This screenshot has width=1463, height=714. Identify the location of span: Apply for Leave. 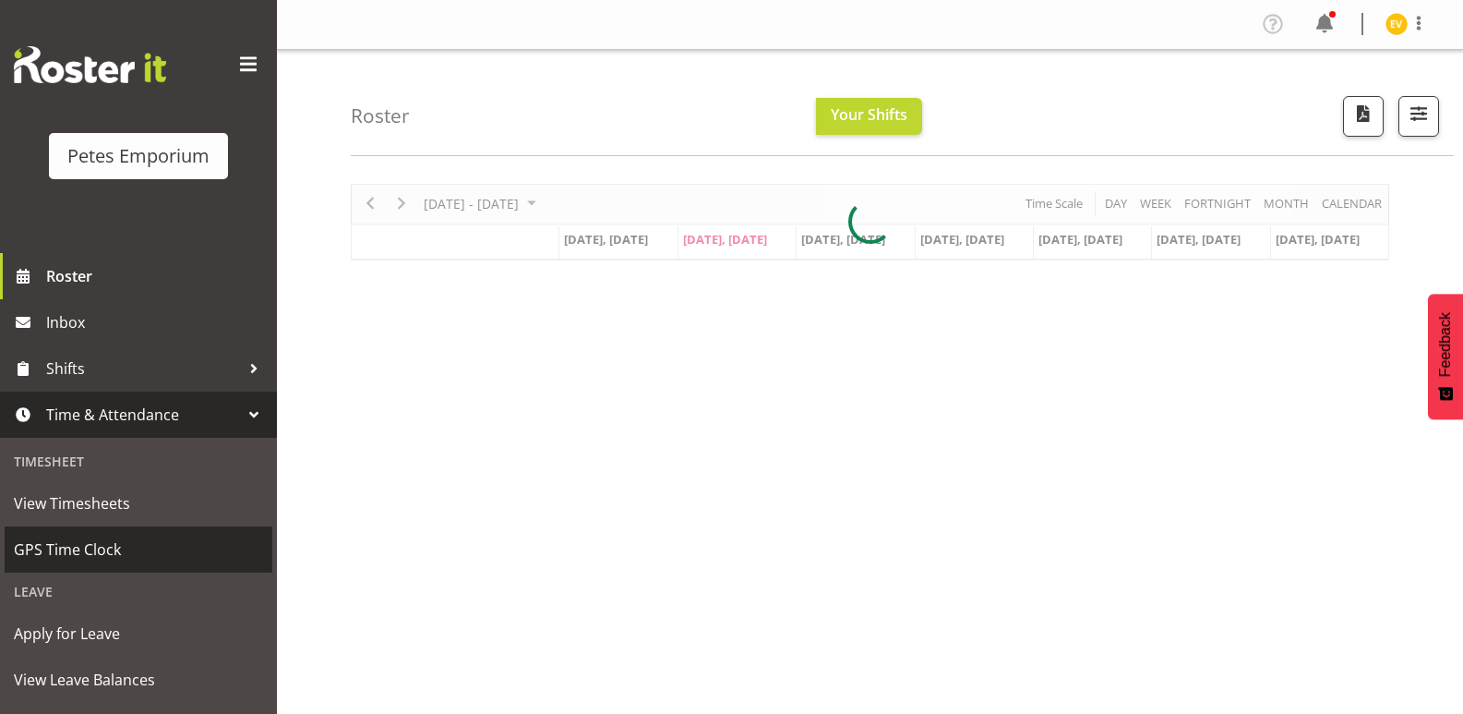
(138, 633).